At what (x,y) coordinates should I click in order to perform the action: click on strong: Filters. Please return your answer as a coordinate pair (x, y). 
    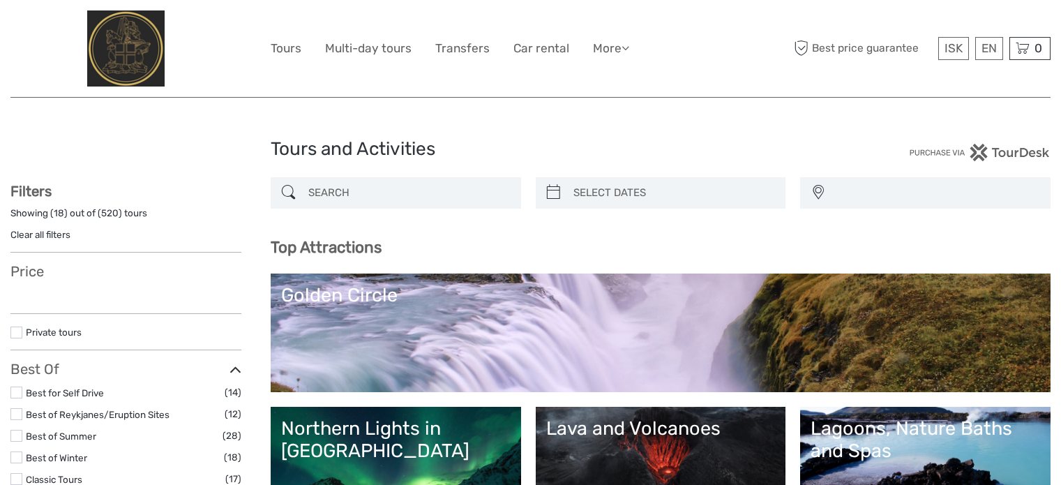
    Looking at the image, I should click on (31, 191).